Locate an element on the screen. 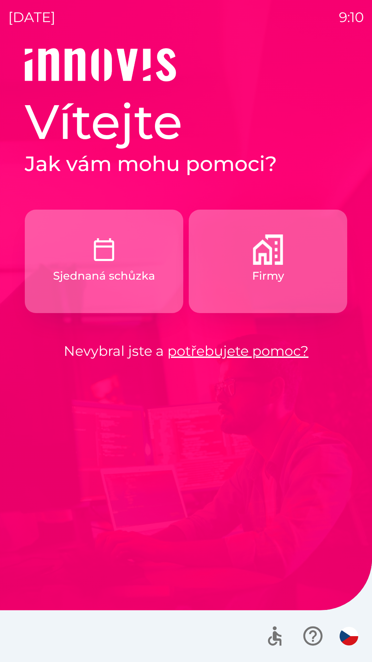 Image resolution: width=372 pixels, height=662 pixels. h1: Vítejte is located at coordinates (186, 122).